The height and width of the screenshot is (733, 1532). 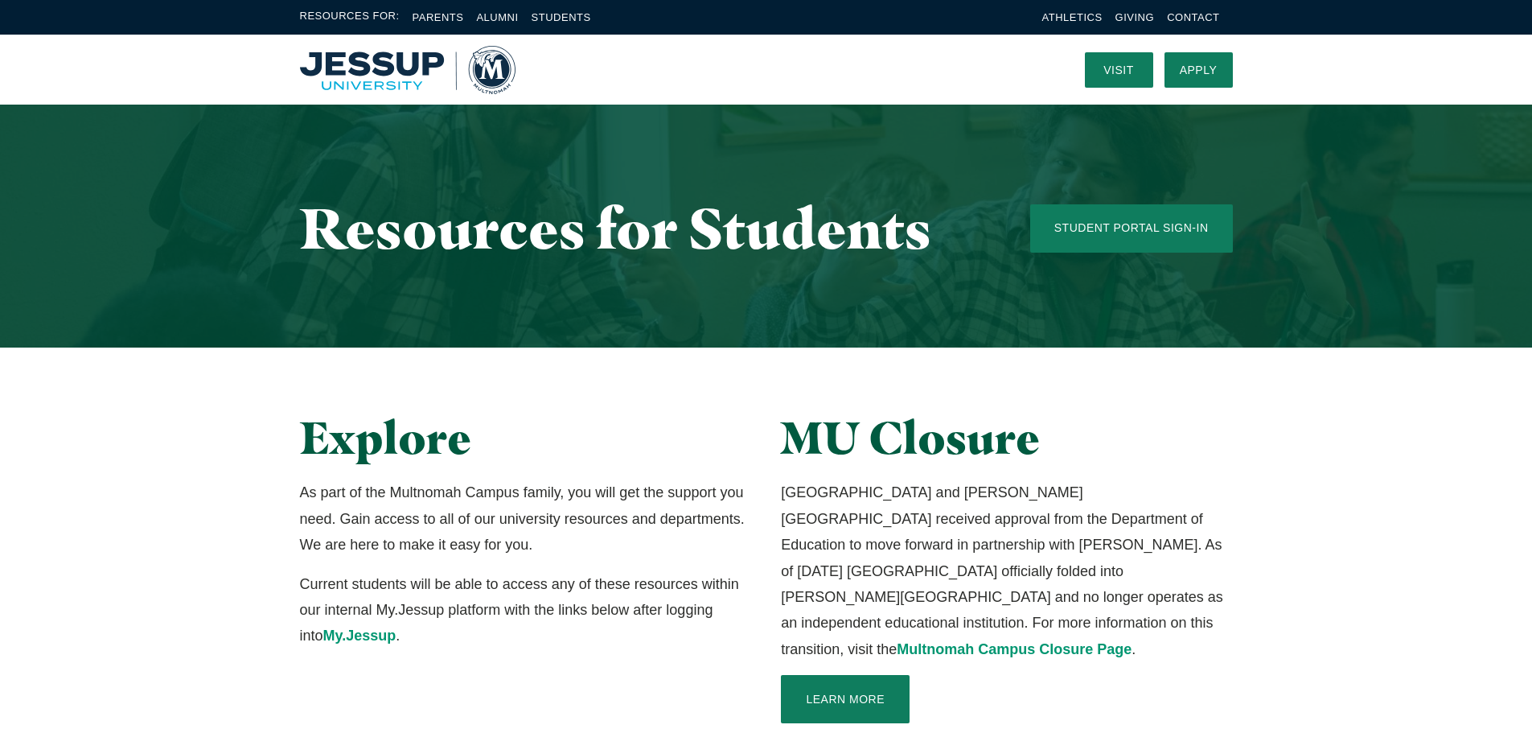 I want to click on a: Learn More, so click(x=845, y=699).